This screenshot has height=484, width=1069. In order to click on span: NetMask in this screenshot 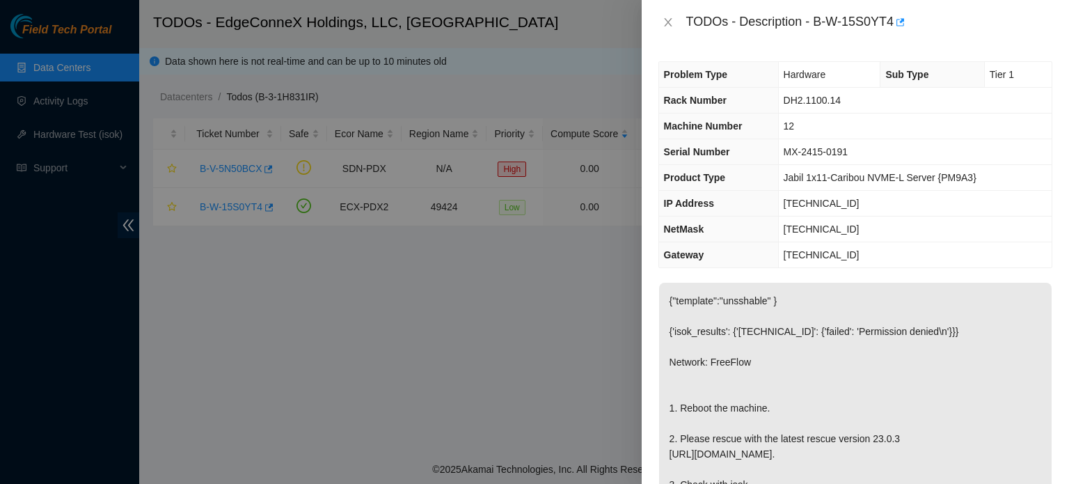, I will do `click(684, 229)`.